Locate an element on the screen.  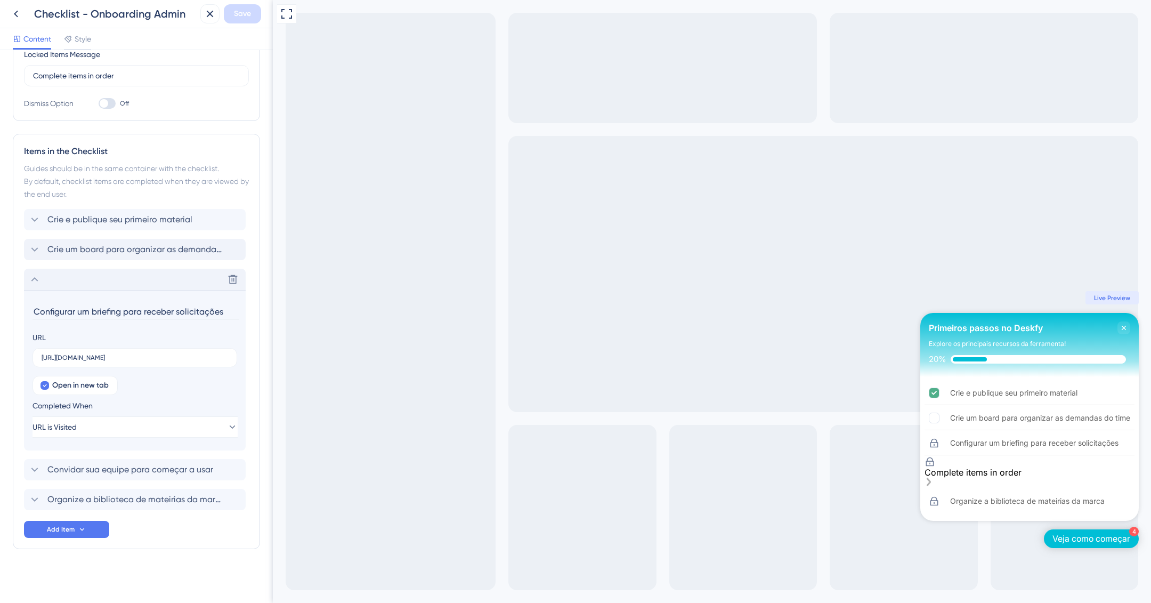
div: Dismiss Option is located at coordinates (51, 103).